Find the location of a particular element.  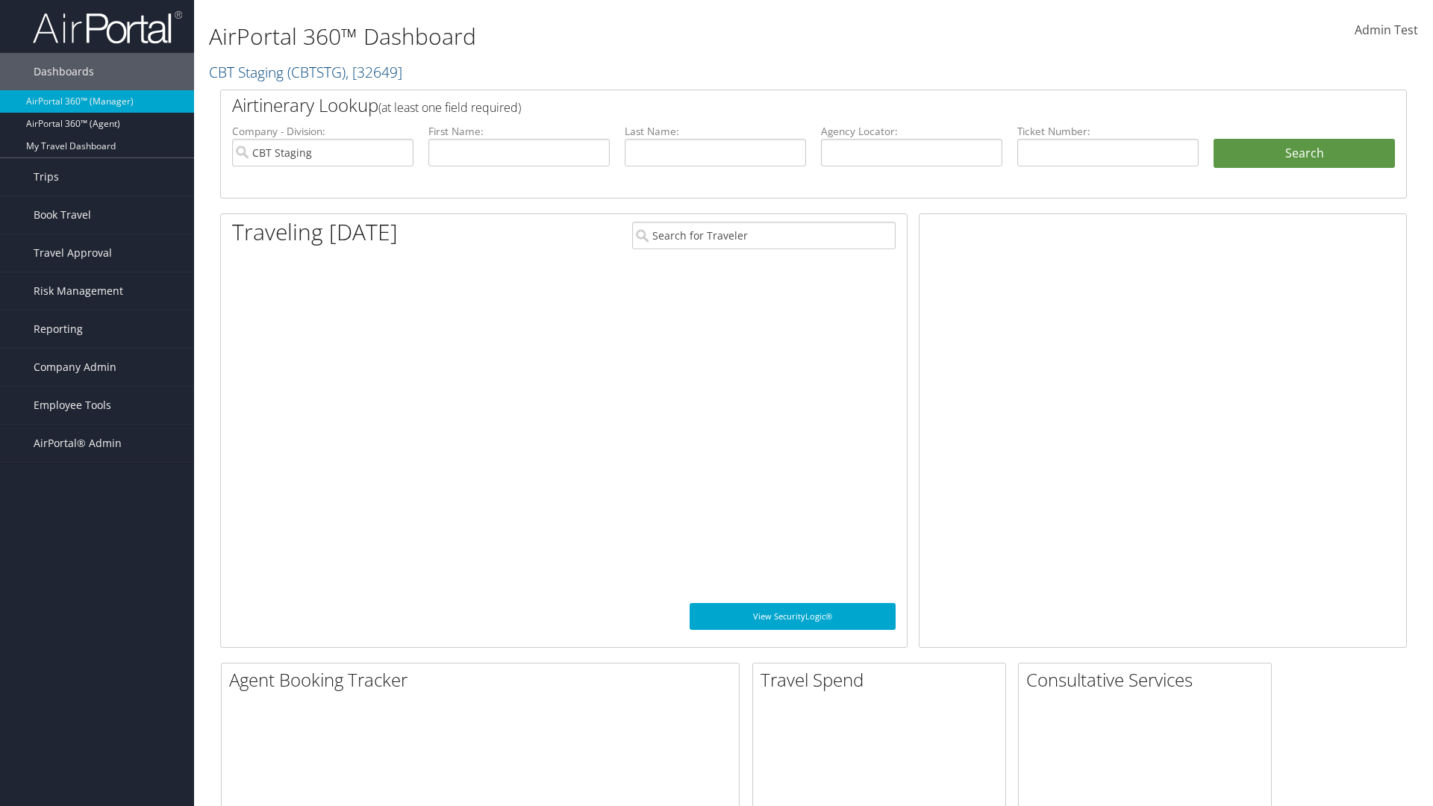

button: Search is located at coordinates (1304, 154).